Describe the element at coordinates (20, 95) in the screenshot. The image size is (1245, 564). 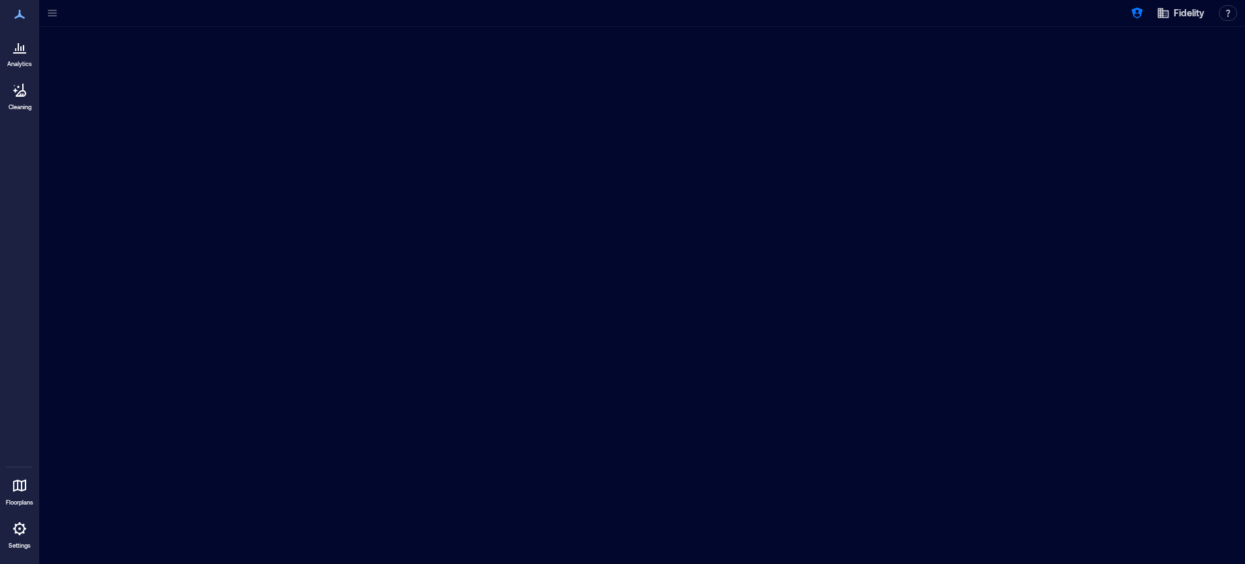
I see `a: Cleaning` at that location.